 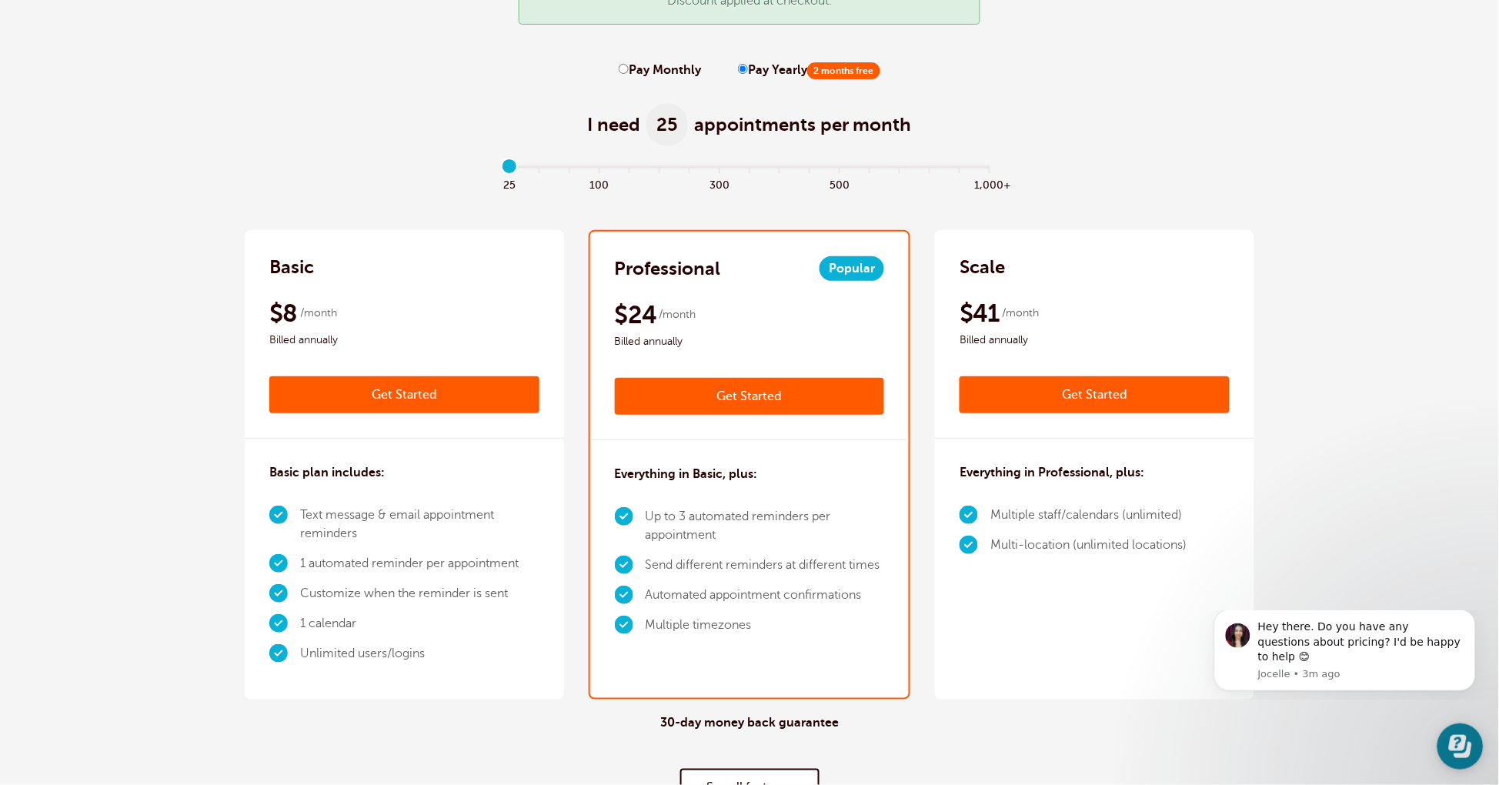 I want to click on h3: Everything in Basic, plus:, so click(x=686, y=474).